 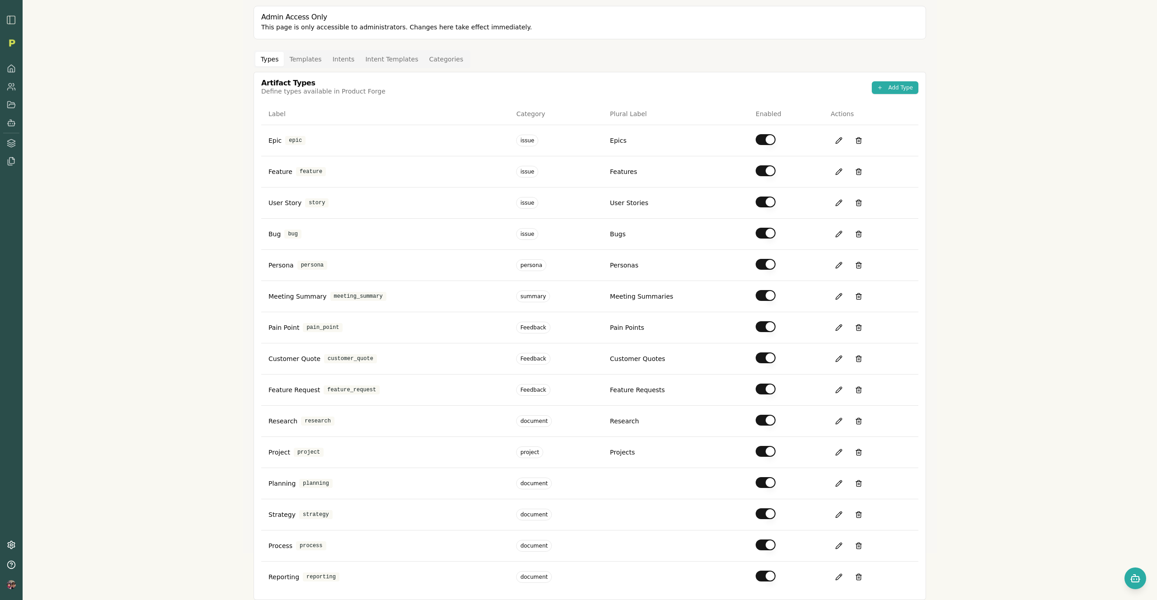 What do you see at coordinates (284, 577) in the screenshot?
I see `span: Reporting` at bounding box center [284, 577].